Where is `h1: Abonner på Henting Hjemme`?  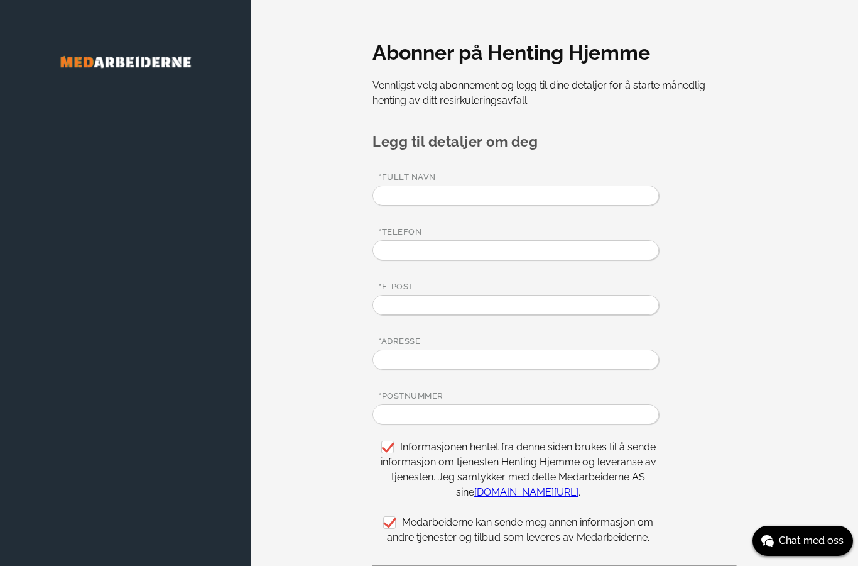
h1: Abonner på Henting Hjemme is located at coordinates (555, 53).